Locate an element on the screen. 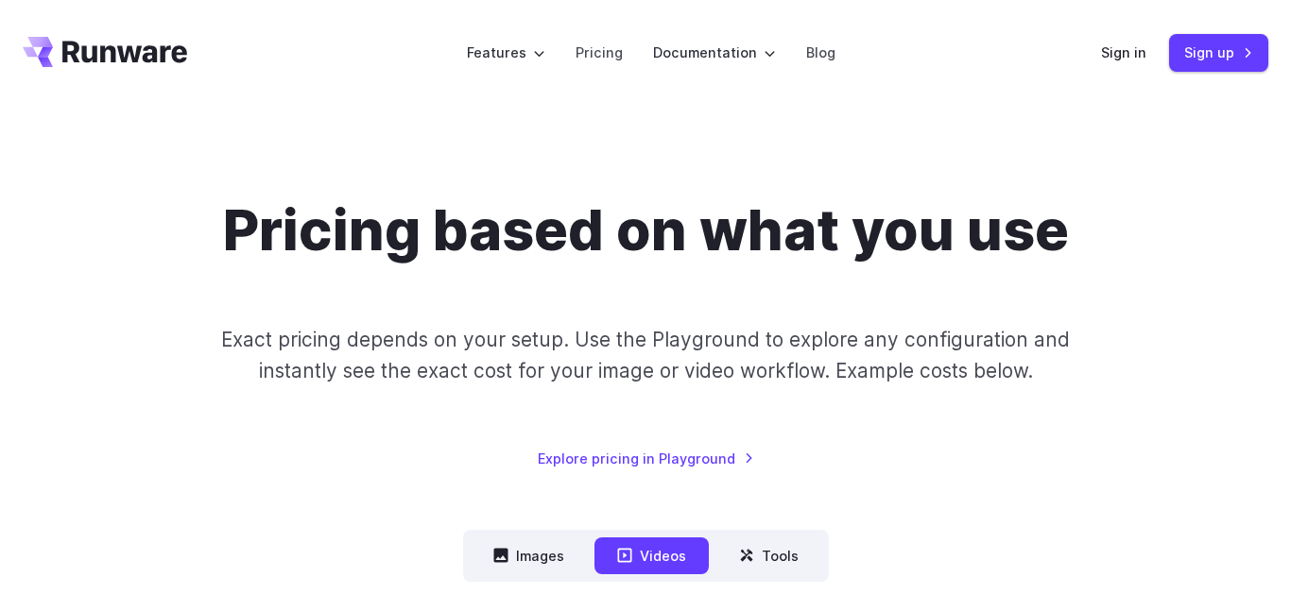 This screenshot has height=611, width=1291. a: Explore pricing in Playground is located at coordinates (645, 458).